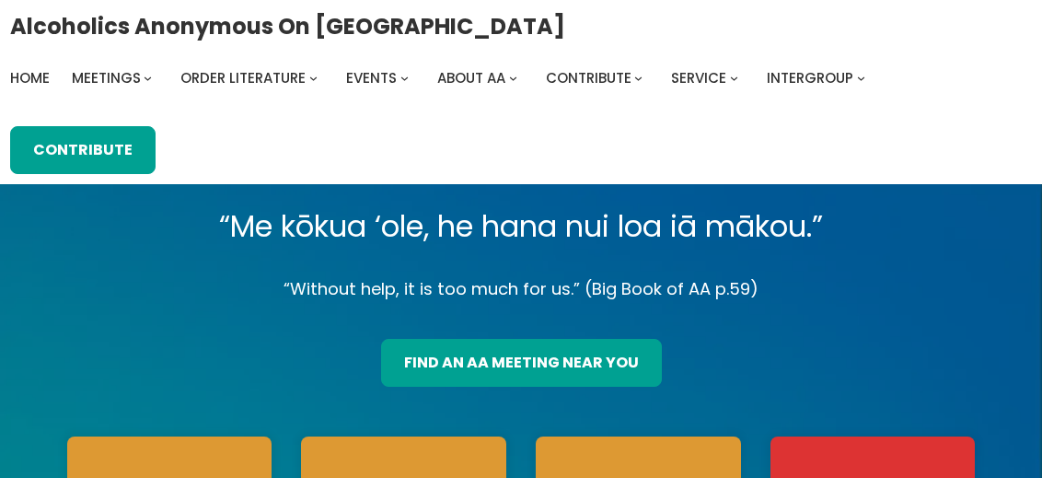 The width and height of the screenshot is (1042, 478). Describe the element at coordinates (861, 77) in the screenshot. I see `button: Intergroup submenu` at that location.